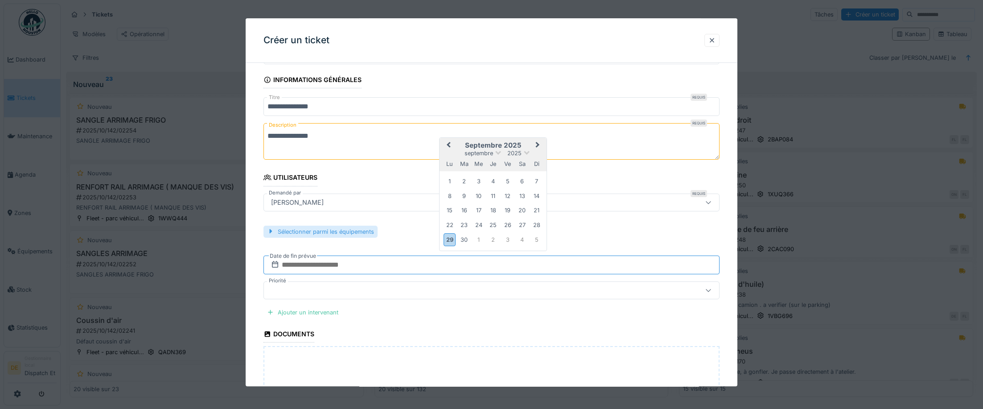  Describe the element at coordinates (493, 240) in the screenshot. I see `div: Choose jeudi 2 octobre 2025` at that location.